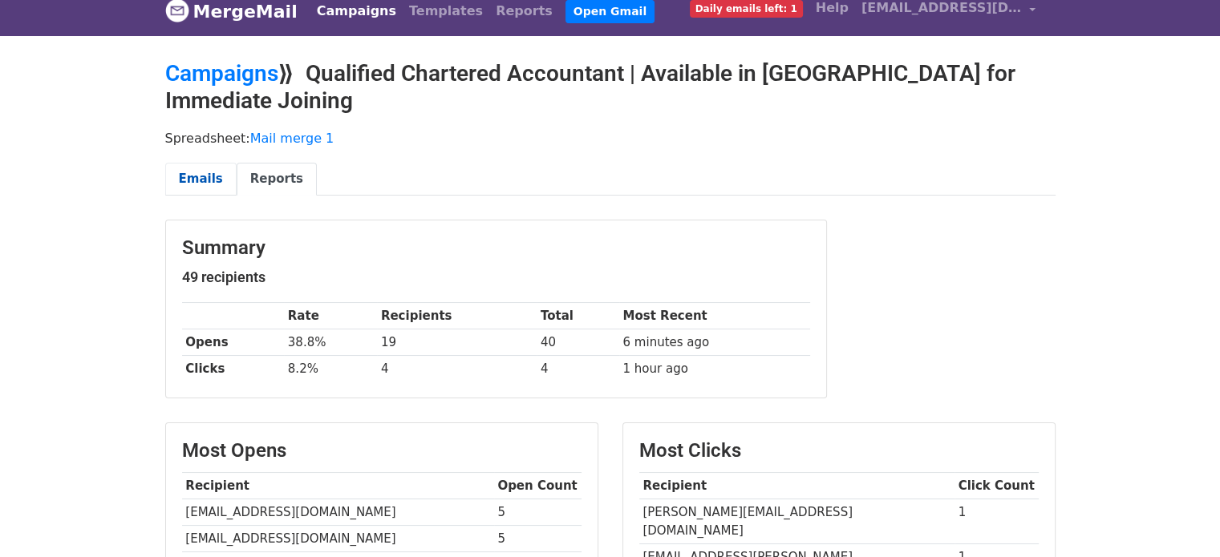 This screenshot has width=1220, height=557. Describe the element at coordinates (233, 342) in the screenshot. I see `th: Opens` at that location.